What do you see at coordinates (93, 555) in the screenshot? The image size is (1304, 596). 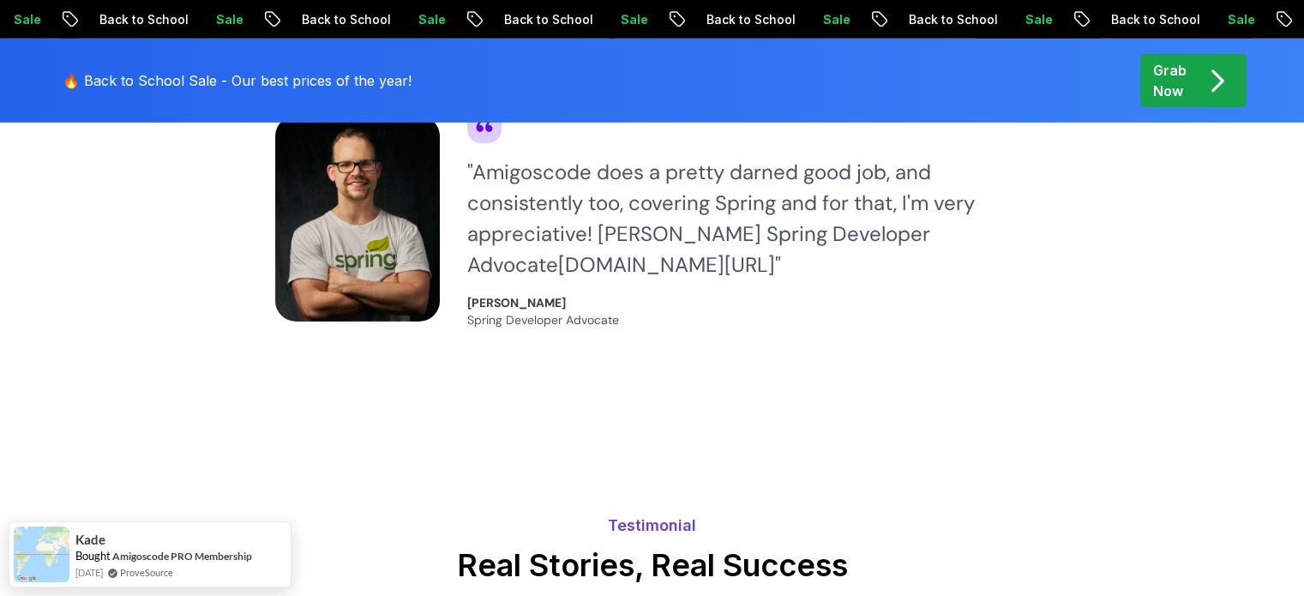 I see `span: Bought` at bounding box center [93, 555].